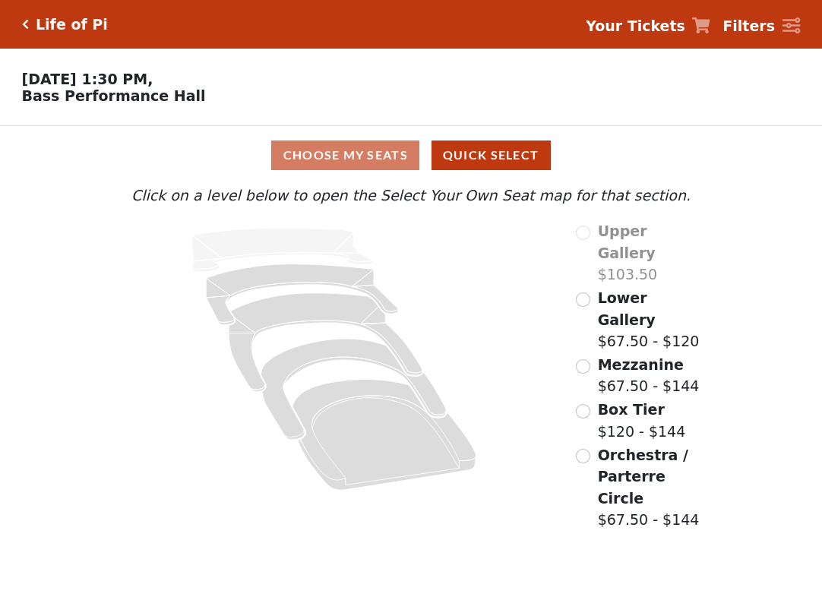 The width and height of the screenshot is (822, 600). I want to click on strong: Your Tickets, so click(635, 26).